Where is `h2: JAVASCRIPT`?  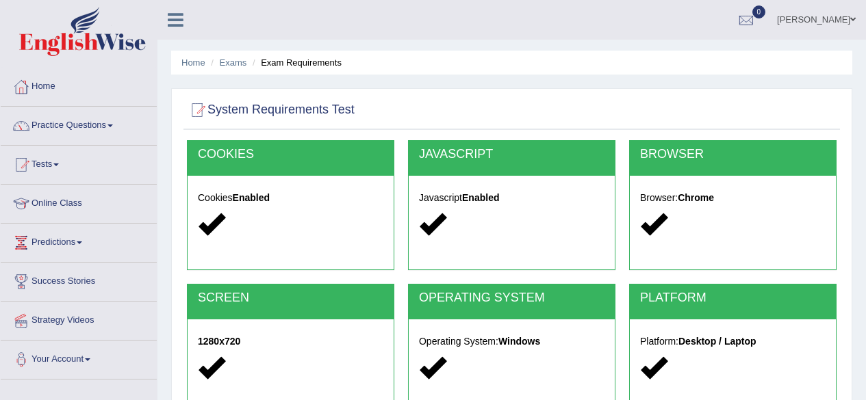 h2: JAVASCRIPT is located at coordinates (511, 155).